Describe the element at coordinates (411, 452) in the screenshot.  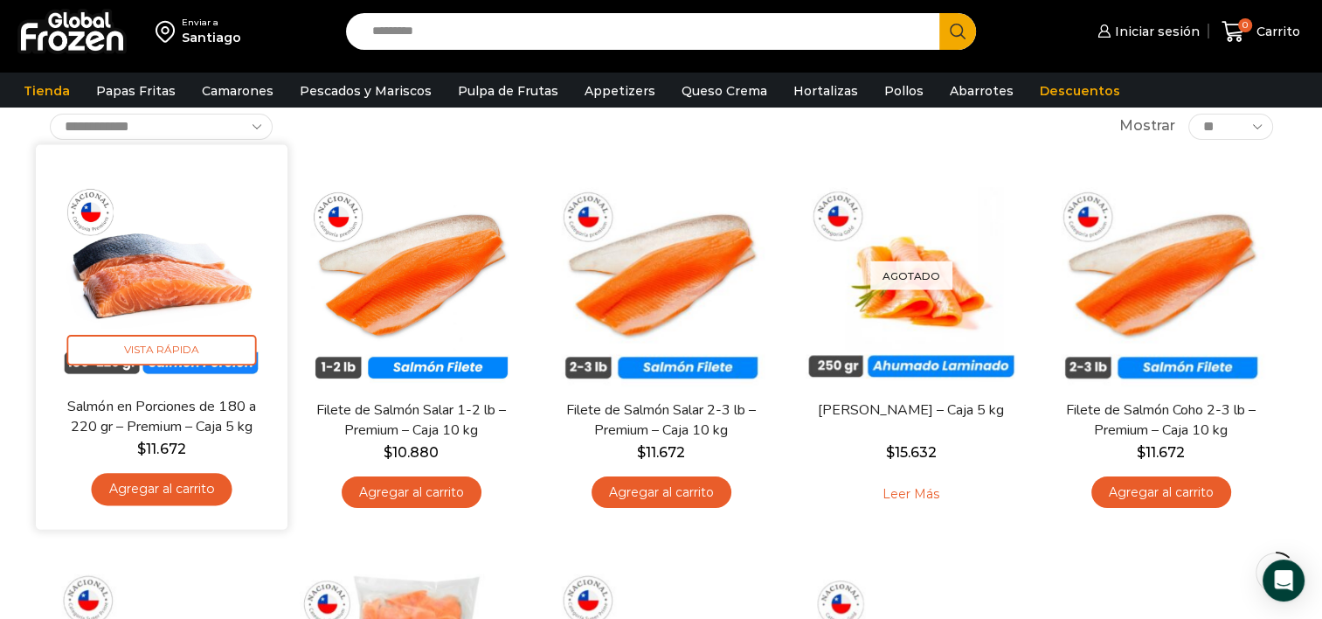
I see `bdi: 10.880` at that location.